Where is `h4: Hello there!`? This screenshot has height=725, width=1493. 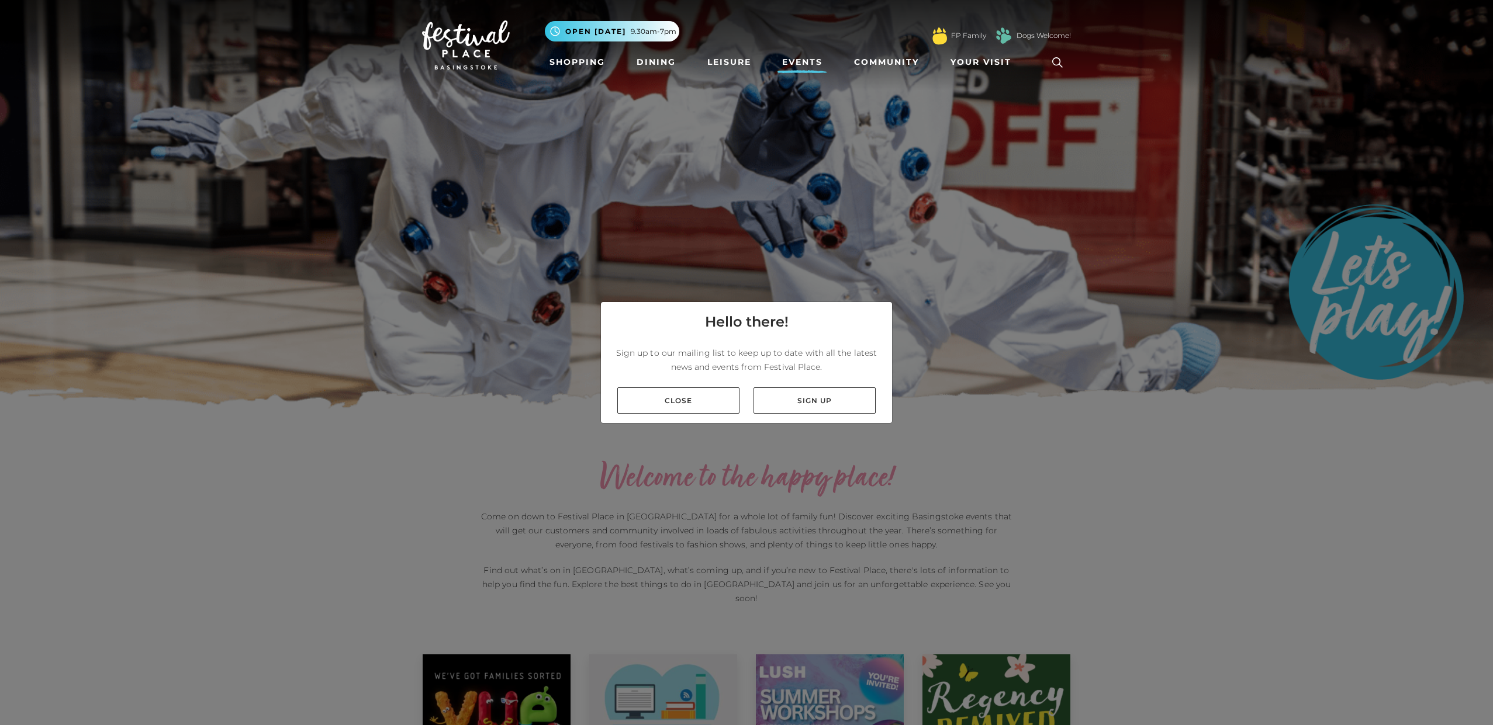
h4: Hello there! is located at coordinates (747, 322).